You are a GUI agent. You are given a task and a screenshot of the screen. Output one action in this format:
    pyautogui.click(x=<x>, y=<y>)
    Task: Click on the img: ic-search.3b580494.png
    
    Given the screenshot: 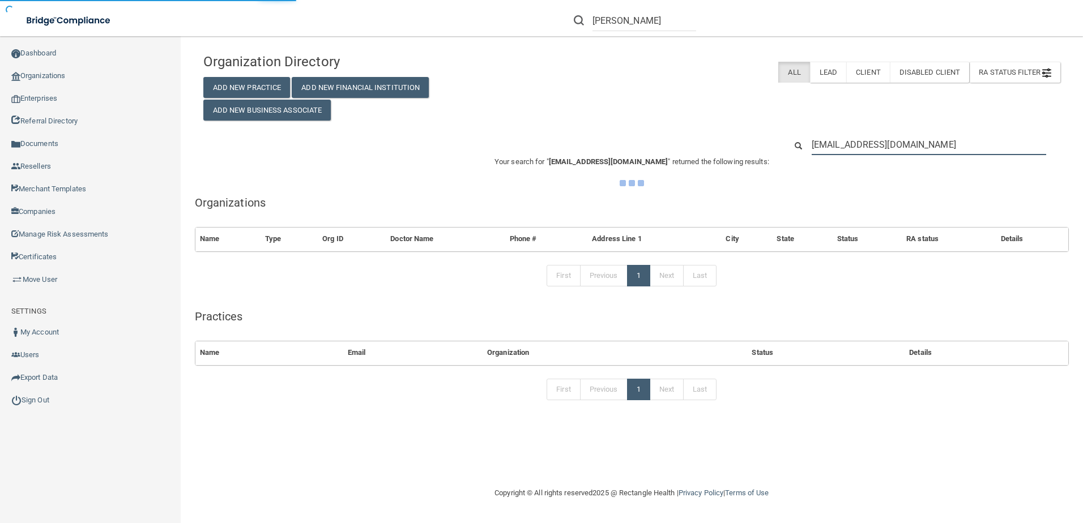 What is the action you would take?
    pyautogui.click(x=579, y=20)
    